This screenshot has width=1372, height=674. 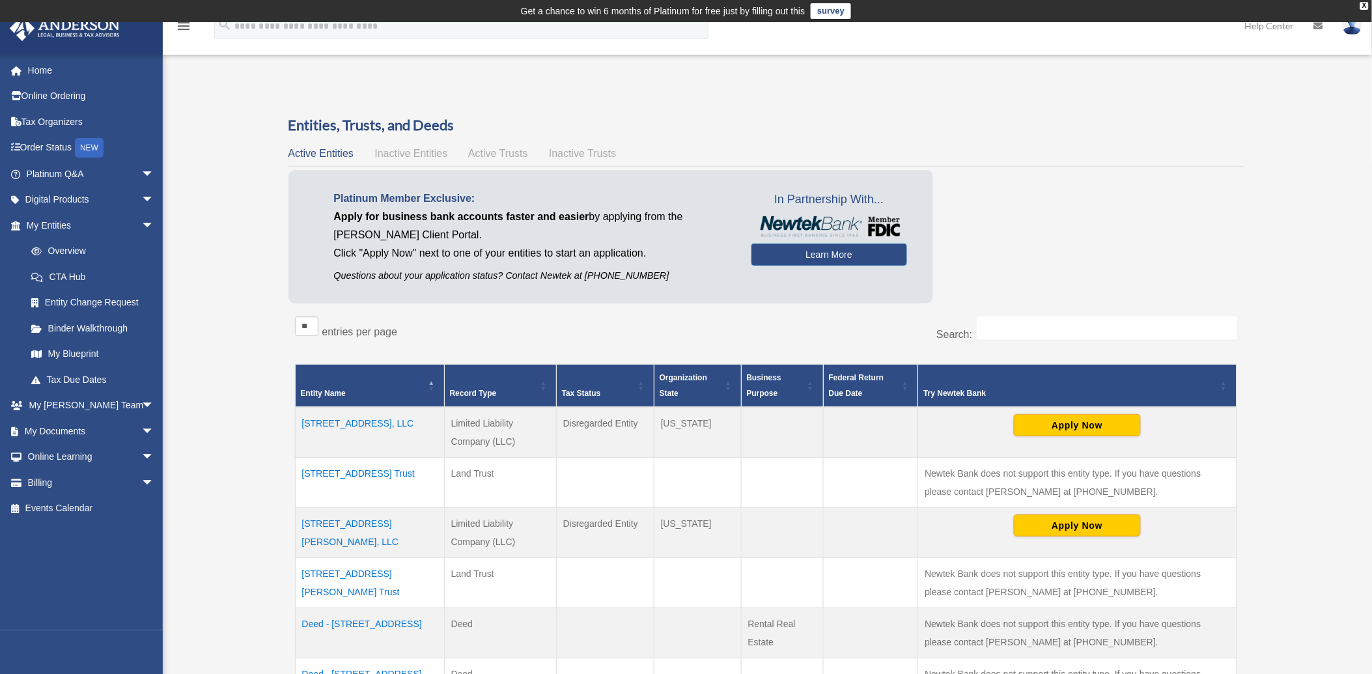 What do you see at coordinates (856, 385) in the screenshot?
I see `span: Federal Return Due Date` at bounding box center [856, 385].